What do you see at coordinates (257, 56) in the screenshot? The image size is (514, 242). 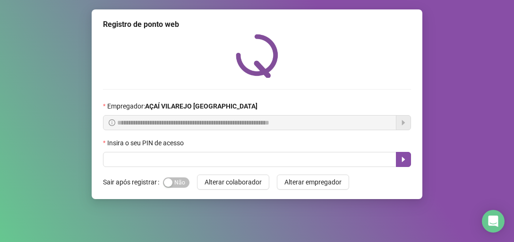 I see `img: QRPoint` at bounding box center [257, 56].